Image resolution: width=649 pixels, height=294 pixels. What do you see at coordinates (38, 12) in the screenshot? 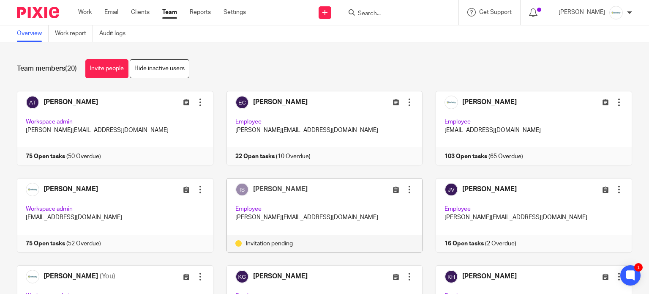
I see `img: Pixie` at bounding box center [38, 12].